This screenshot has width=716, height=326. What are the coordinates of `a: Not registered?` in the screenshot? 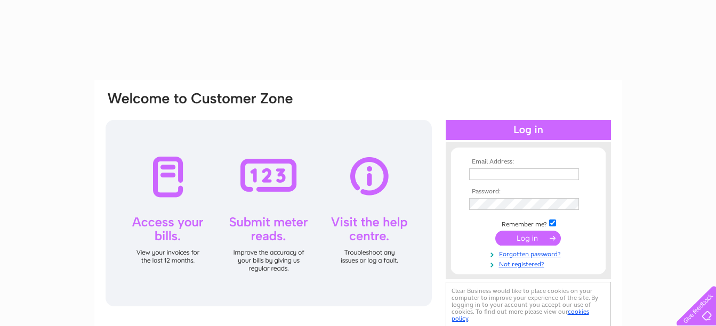 It's located at (530, 263).